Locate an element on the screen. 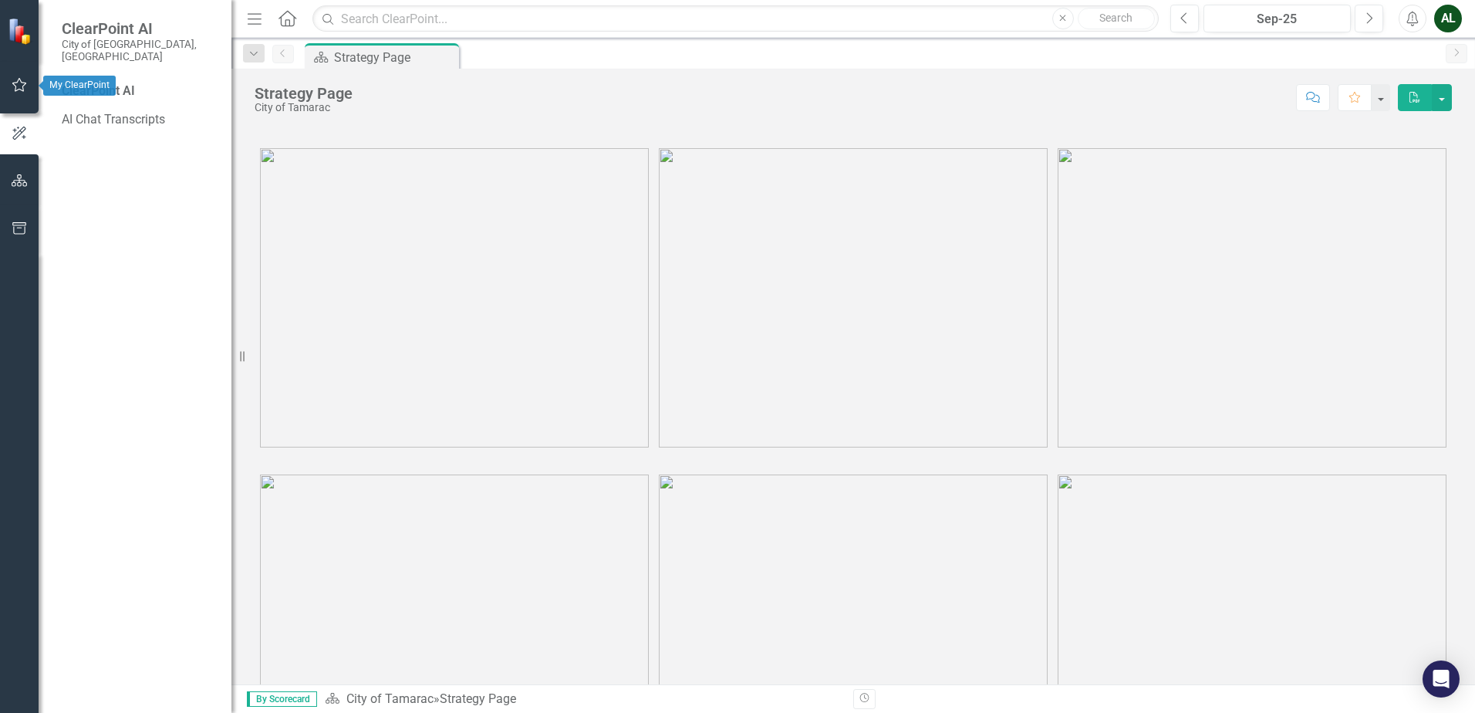 The height and width of the screenshot is (713, 1475). div: My ClearPoint is located at coordinates (79, 86).